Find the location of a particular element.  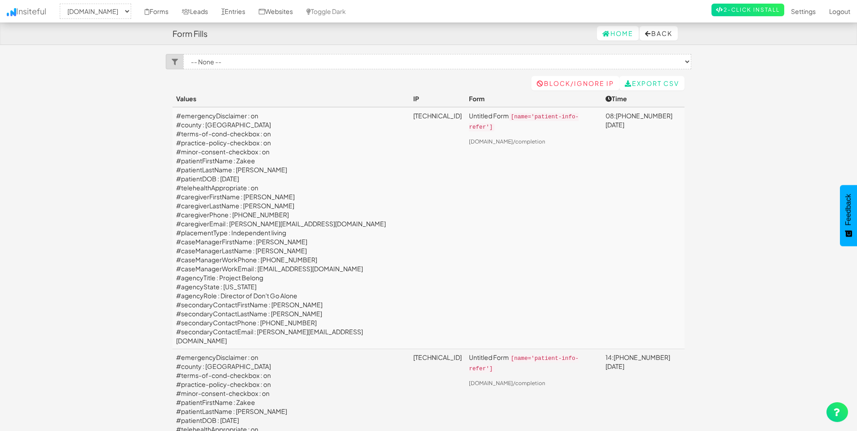

span: Feedback is located at coordinates (849, 209).